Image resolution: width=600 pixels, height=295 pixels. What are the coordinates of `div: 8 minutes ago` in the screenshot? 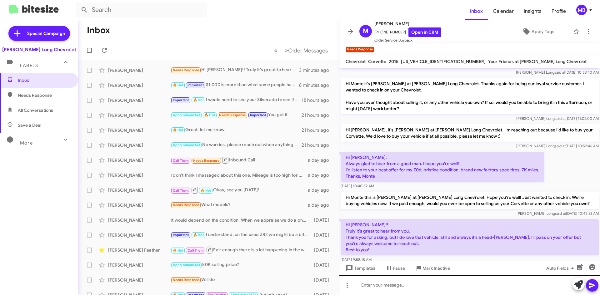 It's located at (316, 85).